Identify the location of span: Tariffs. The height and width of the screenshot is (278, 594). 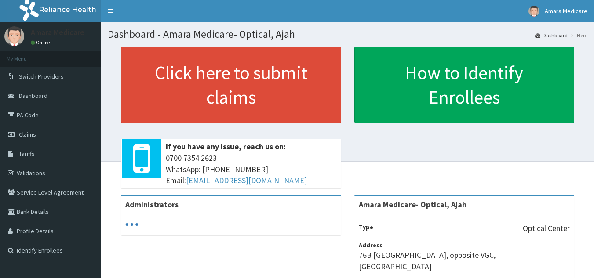
(27, 154).